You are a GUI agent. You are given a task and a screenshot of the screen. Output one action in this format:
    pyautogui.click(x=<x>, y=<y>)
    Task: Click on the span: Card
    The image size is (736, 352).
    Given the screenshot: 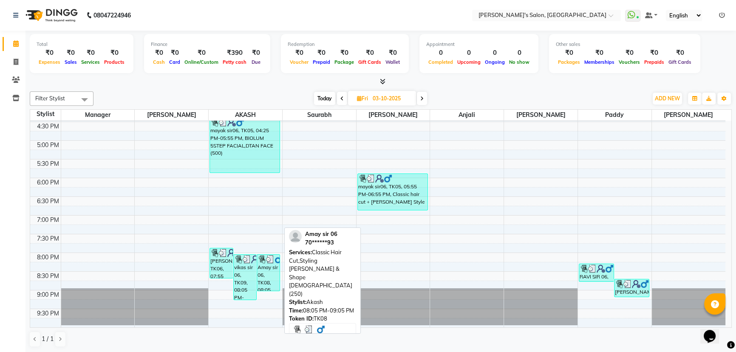 What is the action you would take?
    pyautogui.click(x=175, y=62)
    